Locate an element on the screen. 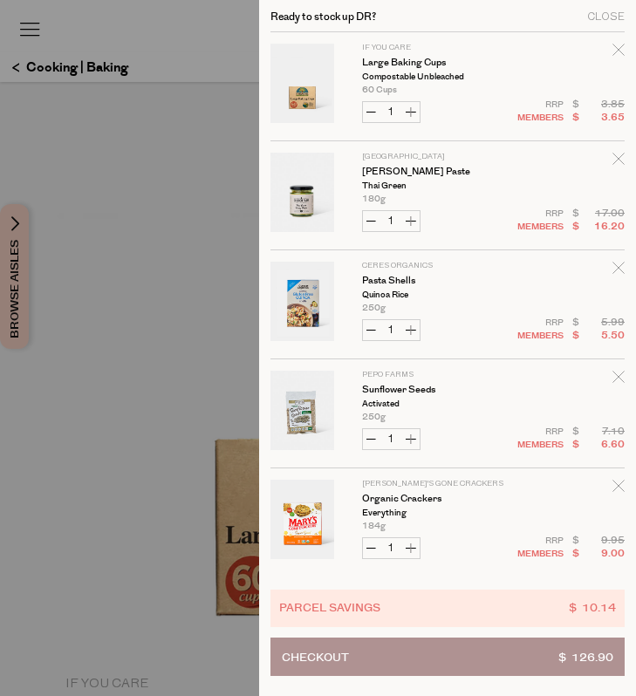 Image resolution: width=636 pixels, height=696 pixels. p: Activated is located at coordinates (429, 404).